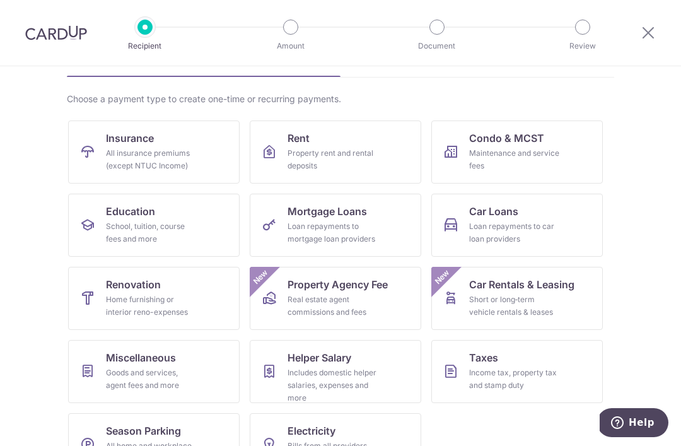 The width and height of the screenshot is (681, 446). What do you see at coordinates (437, 46) in the screenshot?
I see `p: Document` at bounding box center [437, 46].